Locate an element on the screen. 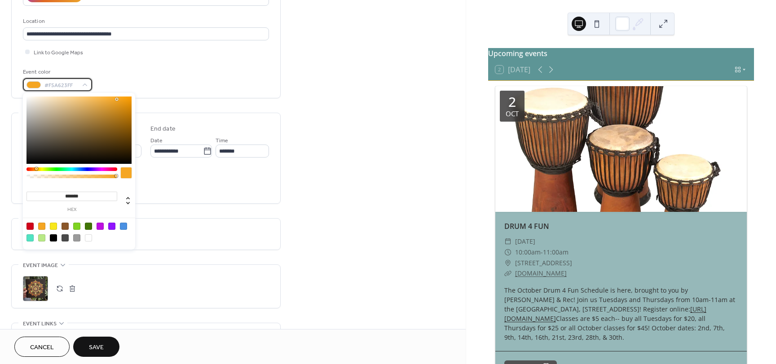 This screenshot has height=364, width=776. div: #9013FE is located at coordinates (112, 226).